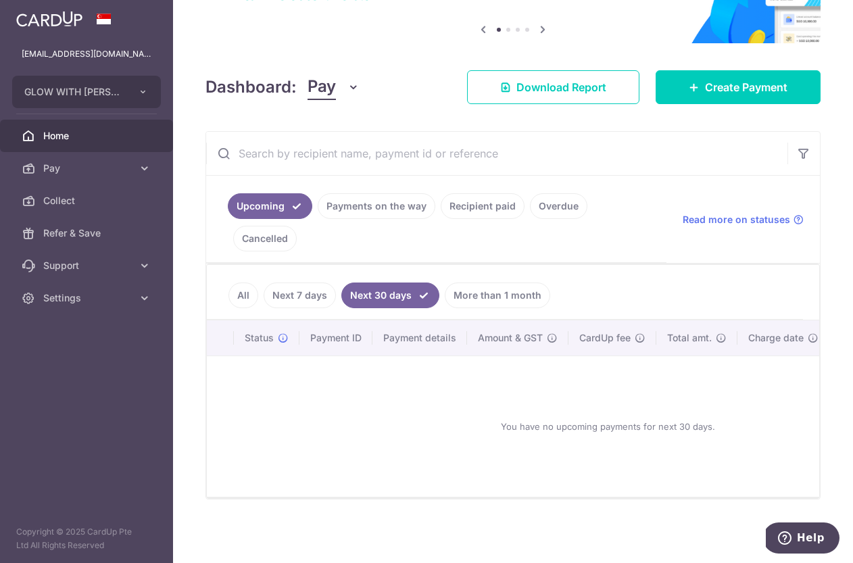 This screenshot has height=563, width=853. What do you see at coordinates (88, 136) in the screenshot?
I see `span: Home` at bounding box center [88, 136].